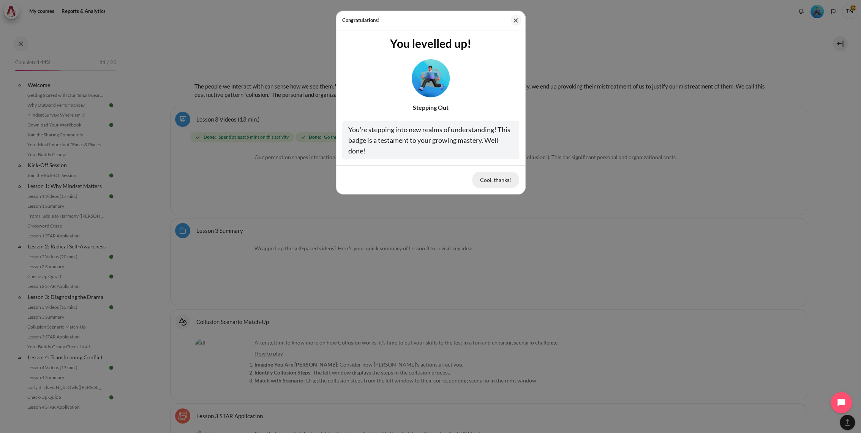 This screenshot has height=433, width=861. Describe the element at coordinates (495, 180) in the screenshot. I see `button: Cool, thanks!` at that location.